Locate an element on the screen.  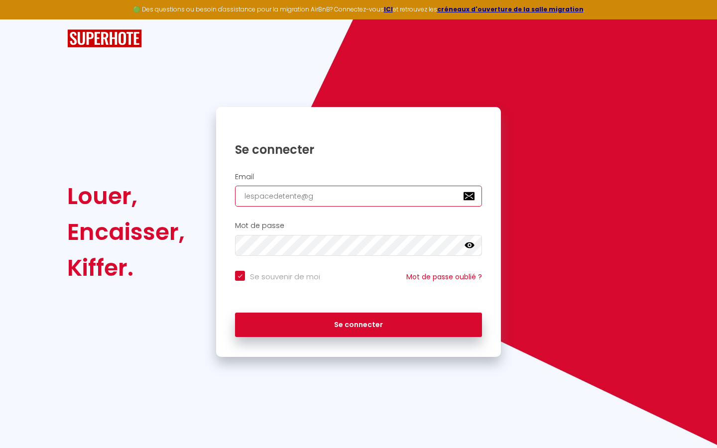
strong: créneaux d'ouverture de la salle migration is located at coordinates (510, 9).